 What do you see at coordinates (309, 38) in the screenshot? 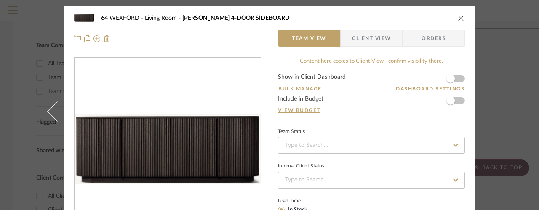
I see `span: Team View` at bounding box center [309, 38].